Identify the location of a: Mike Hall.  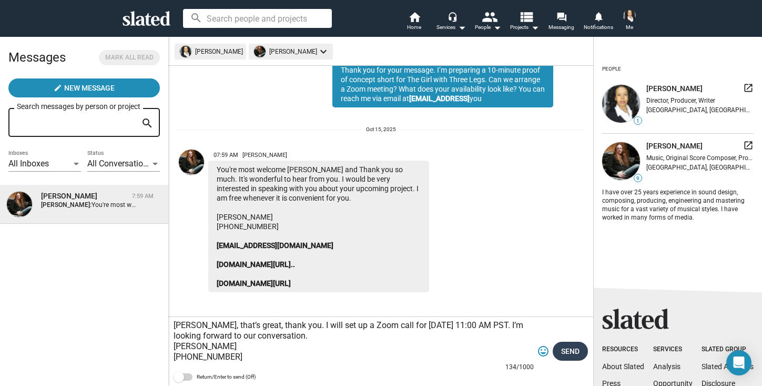
(192, 220).